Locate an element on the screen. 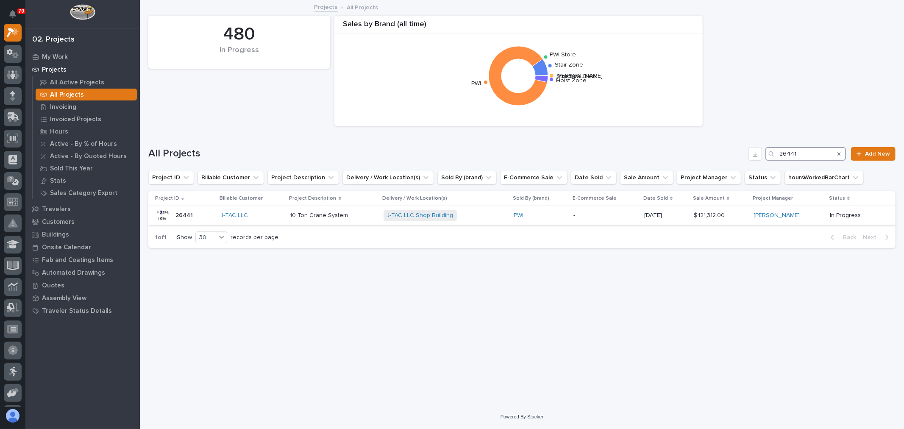 Image resolution: width=904 pixels, height=429 pixels. text: Stair Zone is located at coordinates (569, 65).